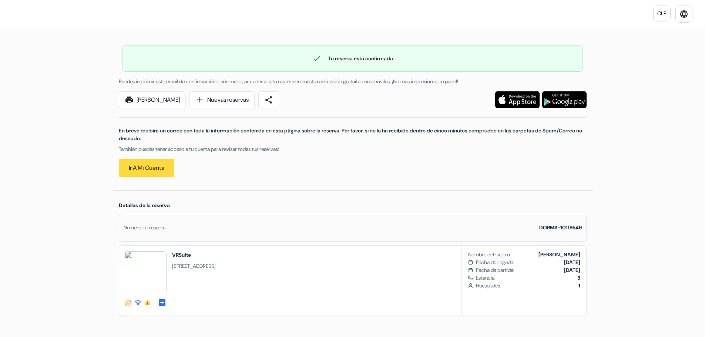 This screenshot has width=705, height=337. I want to click on i: language, so click(684, 14).